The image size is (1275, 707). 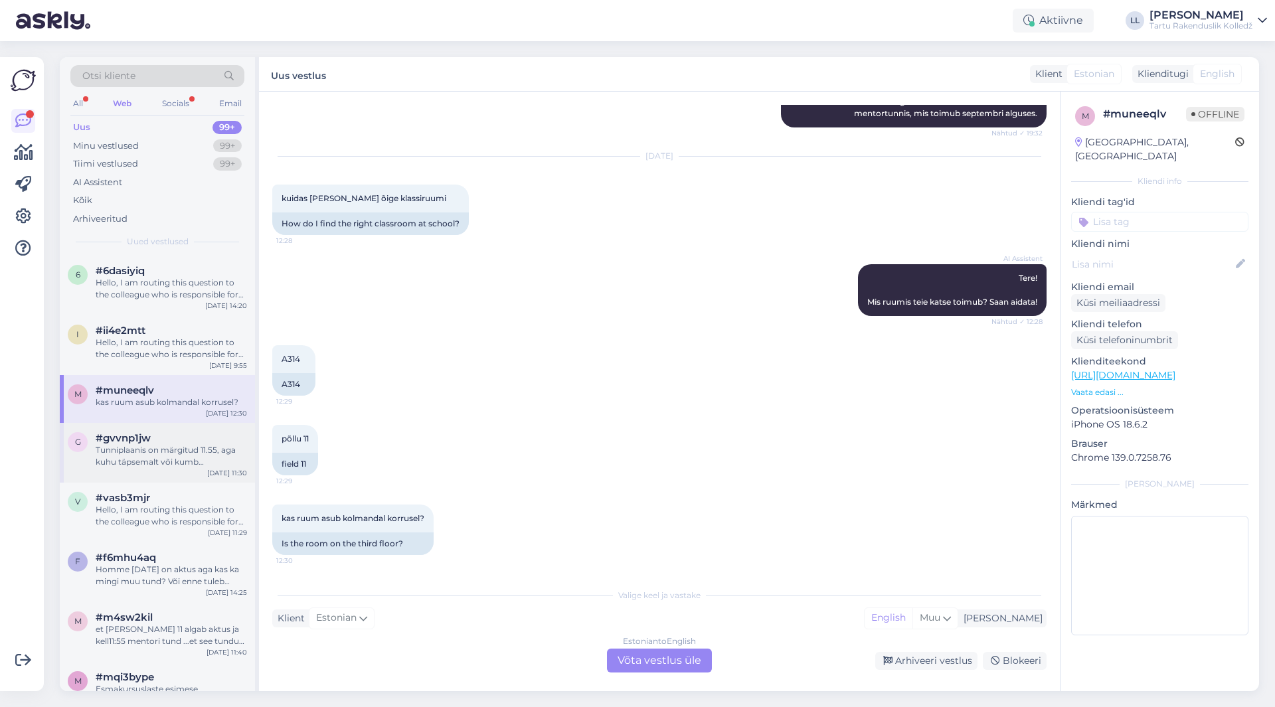 What do you see at coordinates (1159, 287) in the screenshot?
I see `p: Kliendi email` at bounding box center [1159, 287].